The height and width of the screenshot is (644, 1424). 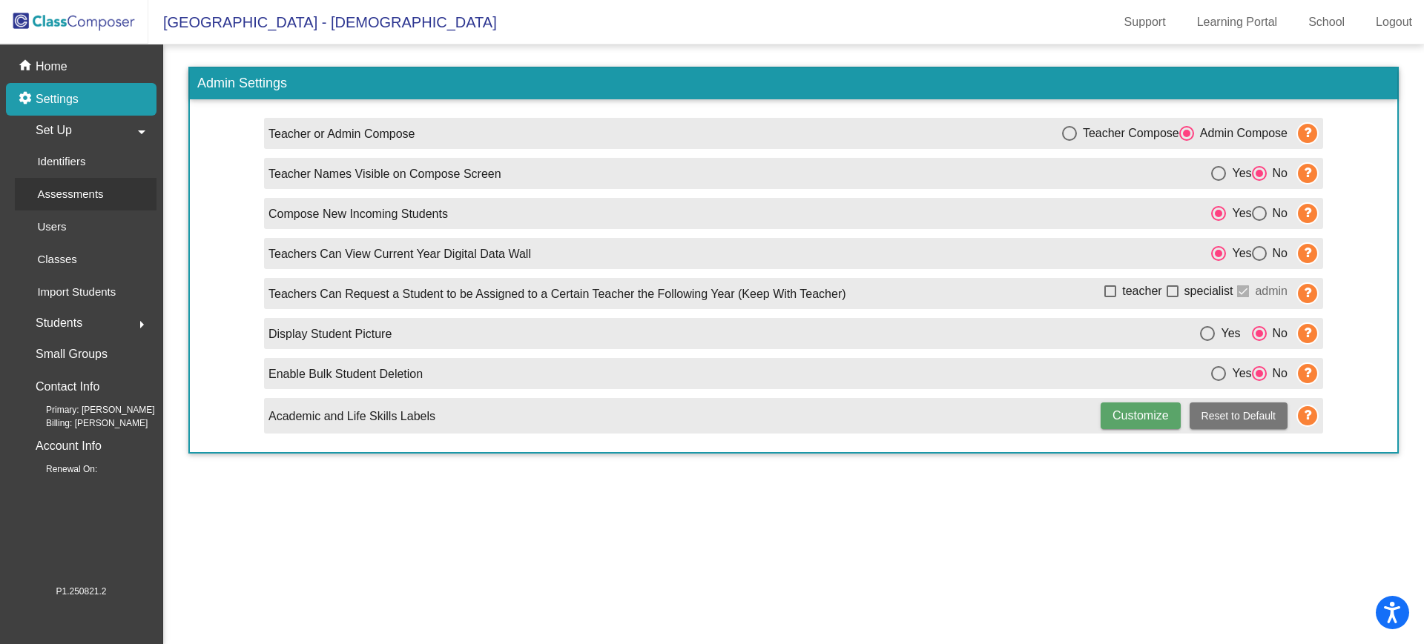 I want to click on p: Display Student Picture, so click(x=330, y=334).